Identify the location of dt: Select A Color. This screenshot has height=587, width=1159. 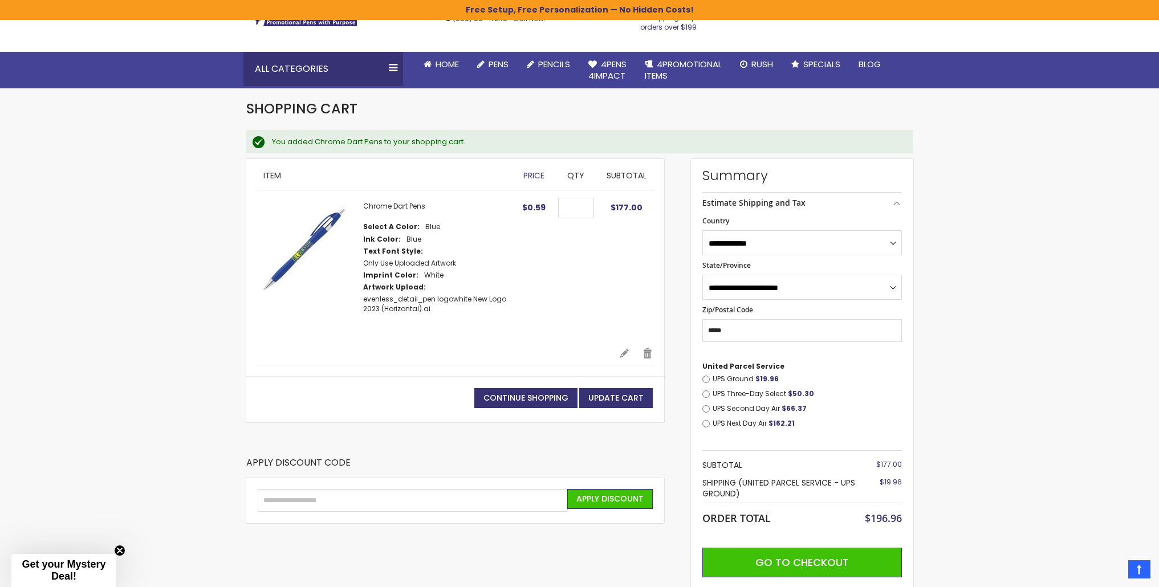
(391, 227).